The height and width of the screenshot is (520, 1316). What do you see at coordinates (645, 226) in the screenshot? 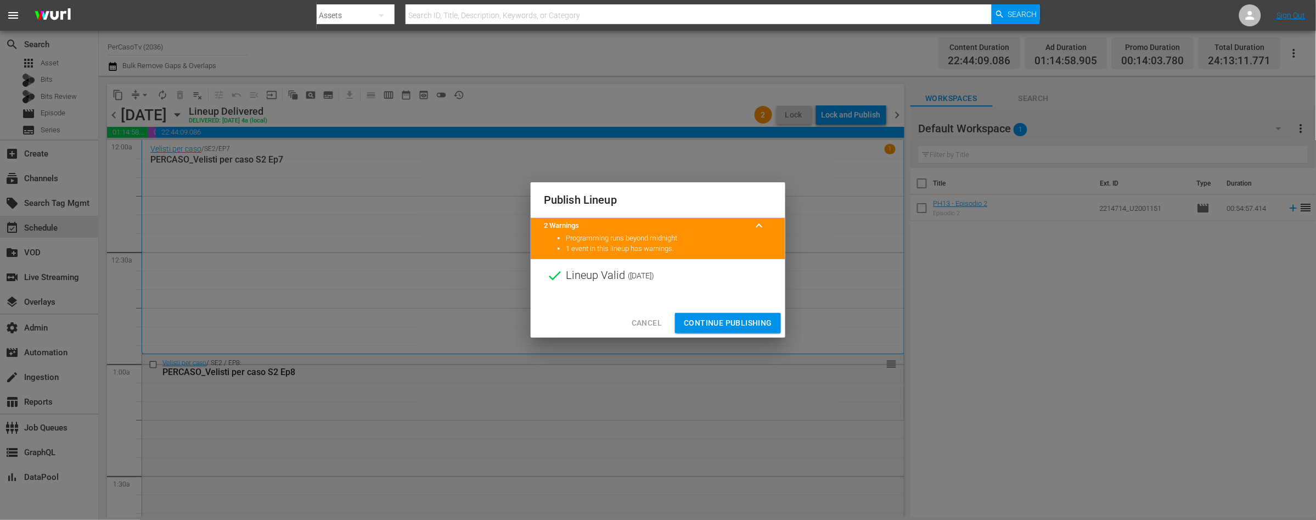
I see `title: 2 Warnings` at bounding box center [645, 226].